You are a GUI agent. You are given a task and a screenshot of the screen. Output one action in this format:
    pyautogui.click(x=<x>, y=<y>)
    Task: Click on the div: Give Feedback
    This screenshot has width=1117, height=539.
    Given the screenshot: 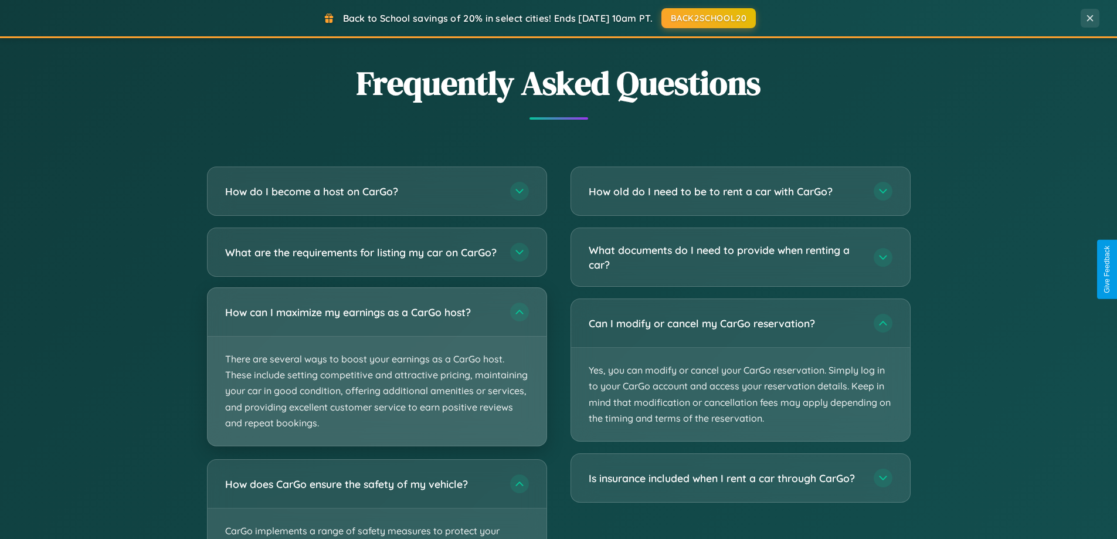 What is the action you would take?
    pyautogui.click(x=1107, y=269)
    